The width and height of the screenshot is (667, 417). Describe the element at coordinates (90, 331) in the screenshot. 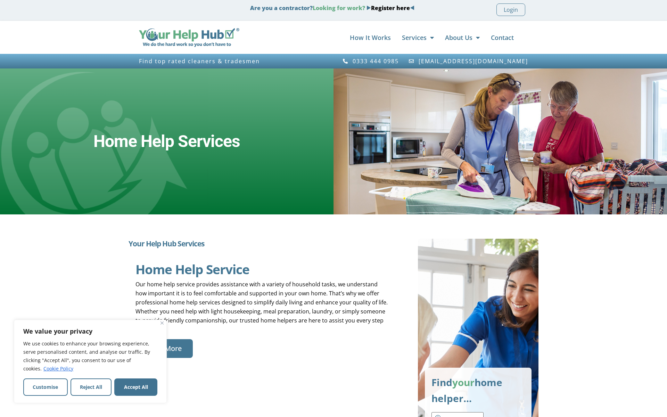

I see `p: We value your privacy` at that location.